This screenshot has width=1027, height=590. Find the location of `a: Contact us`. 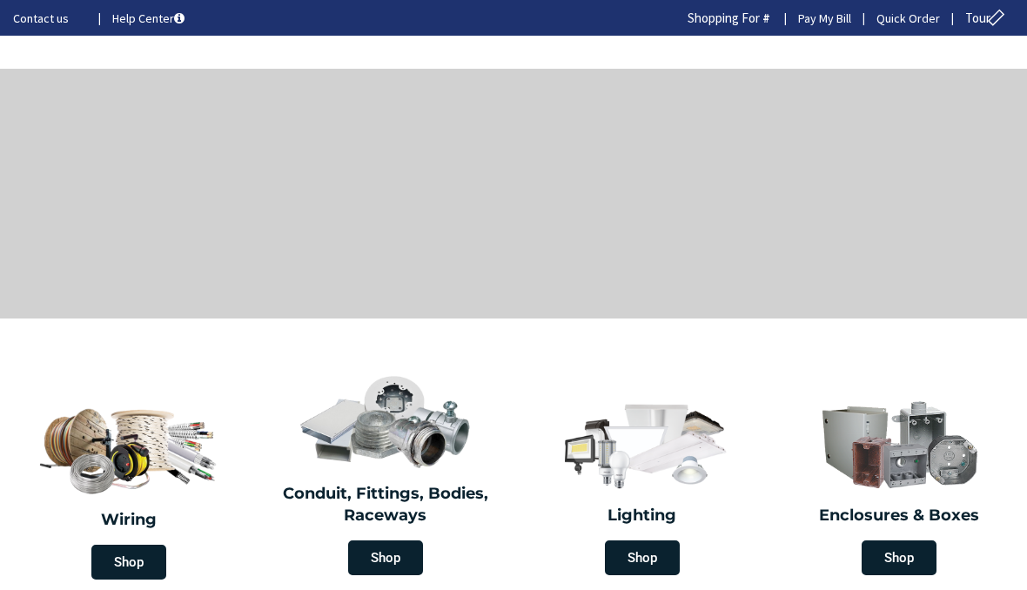

a: Contact us is located at coordinates (49, 18).